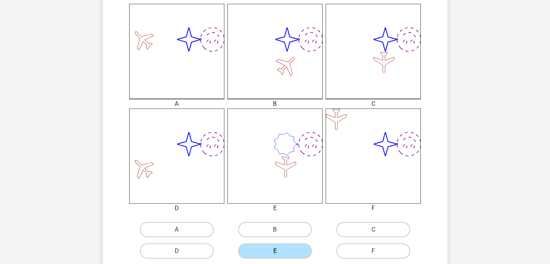 Image resolution: width=550 pixels, height=264 pixels. I want to click on div: C, so click(373, 104).